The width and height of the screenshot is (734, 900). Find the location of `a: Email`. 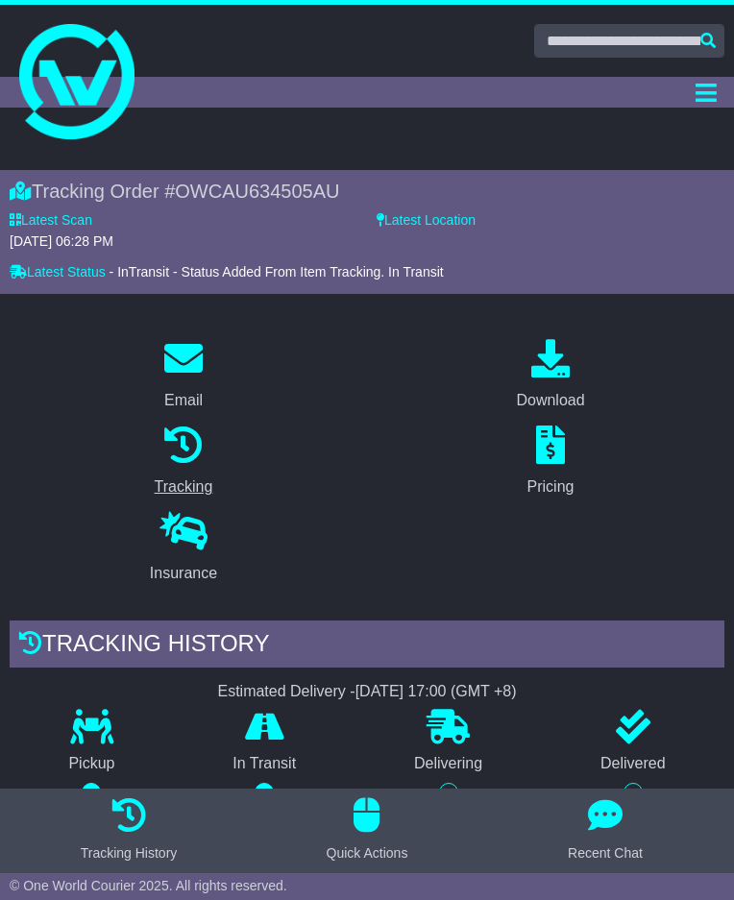

a: Email is located at coordinates (183, 375).